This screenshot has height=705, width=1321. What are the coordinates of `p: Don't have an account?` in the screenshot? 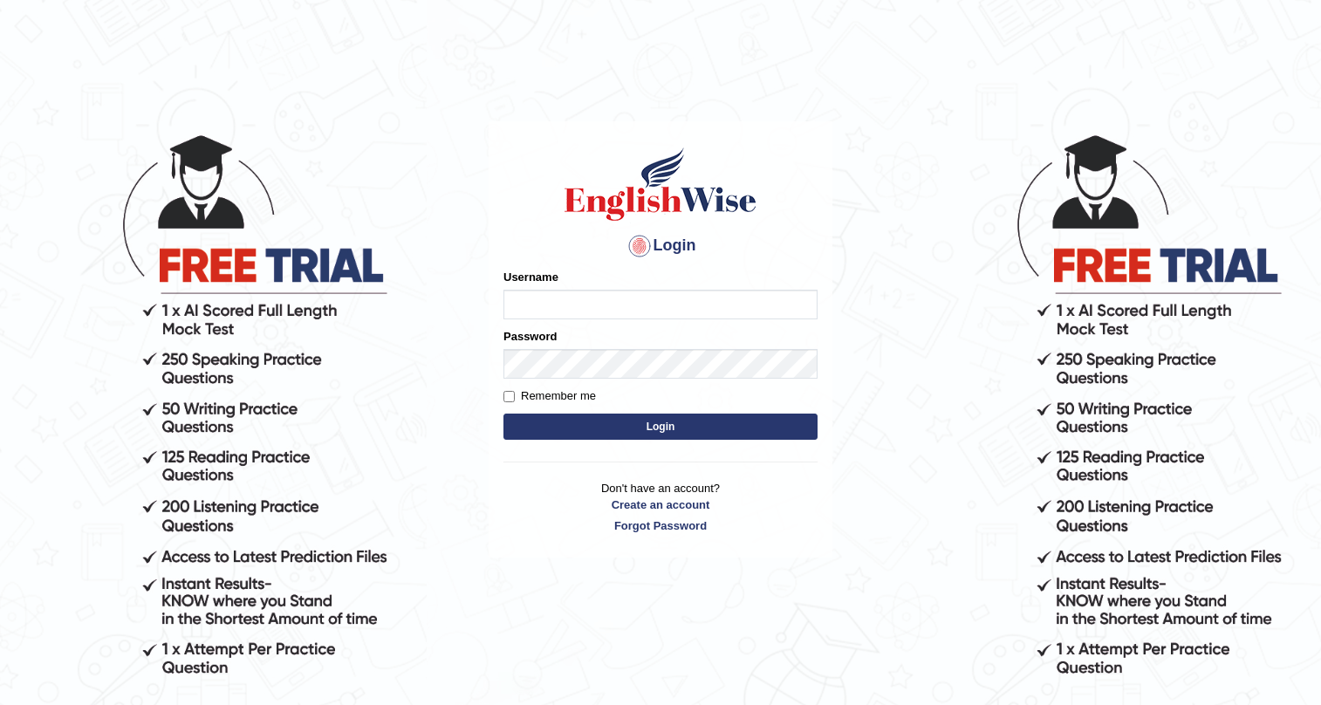 It's located at (661, 507).